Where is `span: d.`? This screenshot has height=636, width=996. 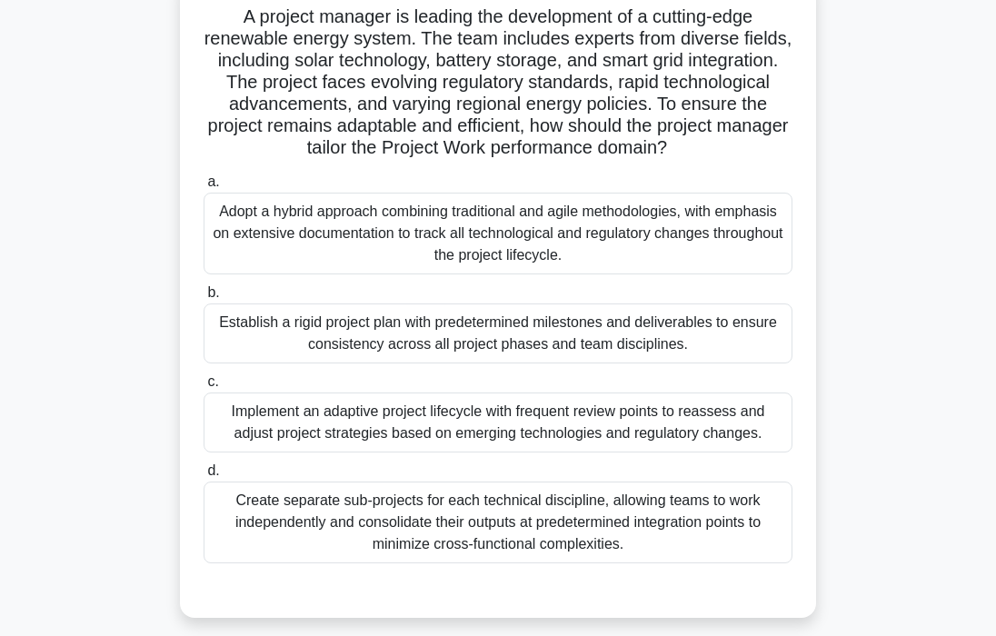 span: d. is located at coordinates (213, 470).